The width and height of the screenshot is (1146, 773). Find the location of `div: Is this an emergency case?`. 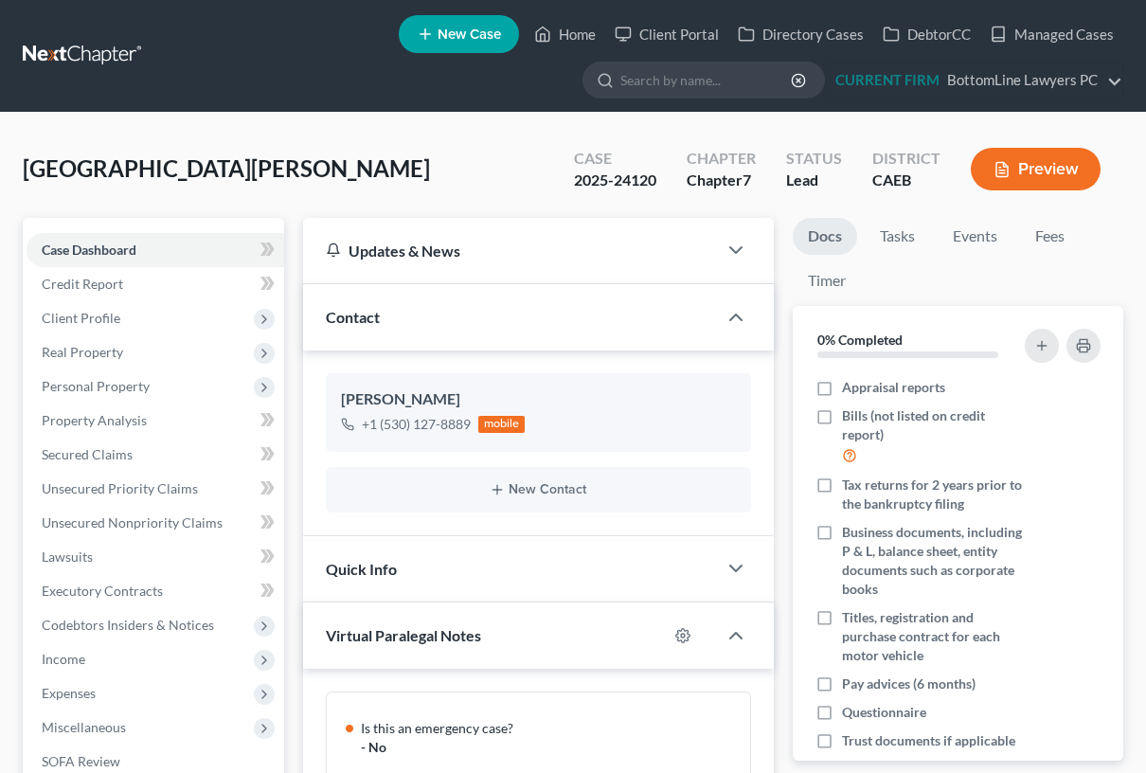

div: Is this an emergency case? is located at coordinates (550, 729).